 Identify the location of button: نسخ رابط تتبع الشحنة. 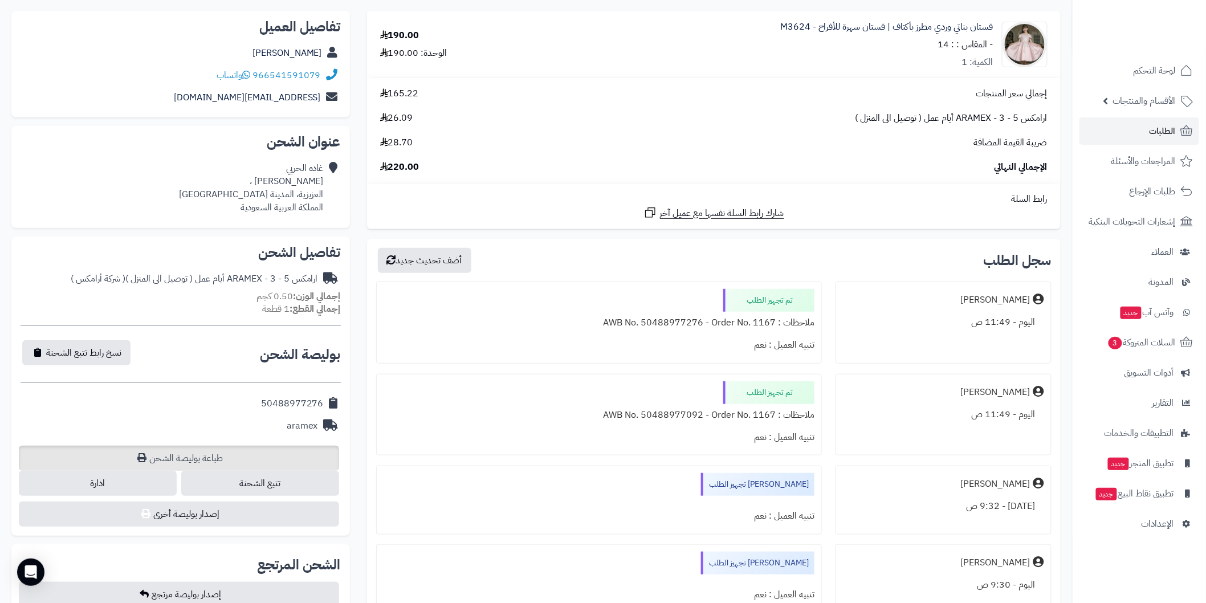
(76, 353).